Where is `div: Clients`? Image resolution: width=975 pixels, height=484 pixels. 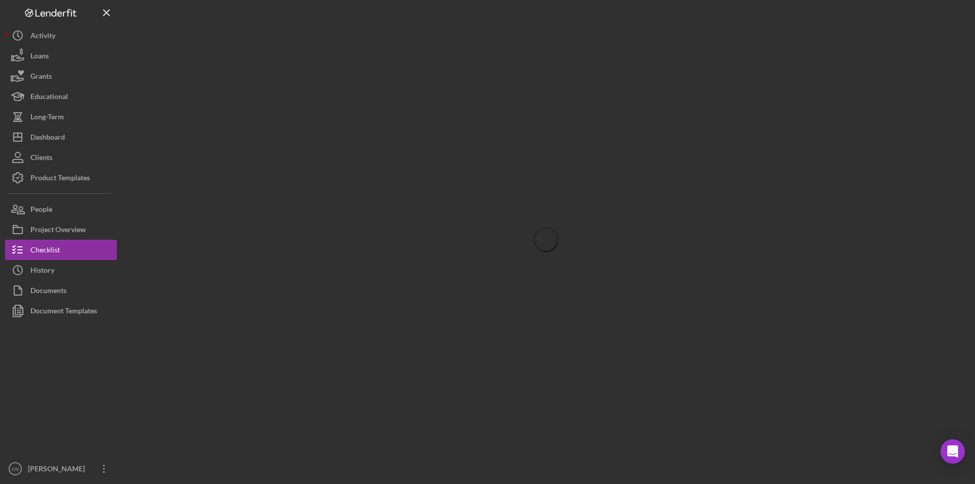
div: Clients is located at coordinates (41, 159).